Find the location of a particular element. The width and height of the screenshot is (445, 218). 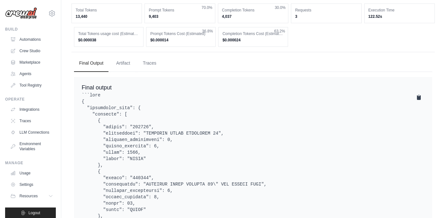

a: Agents is located at coordinates (32, 74).